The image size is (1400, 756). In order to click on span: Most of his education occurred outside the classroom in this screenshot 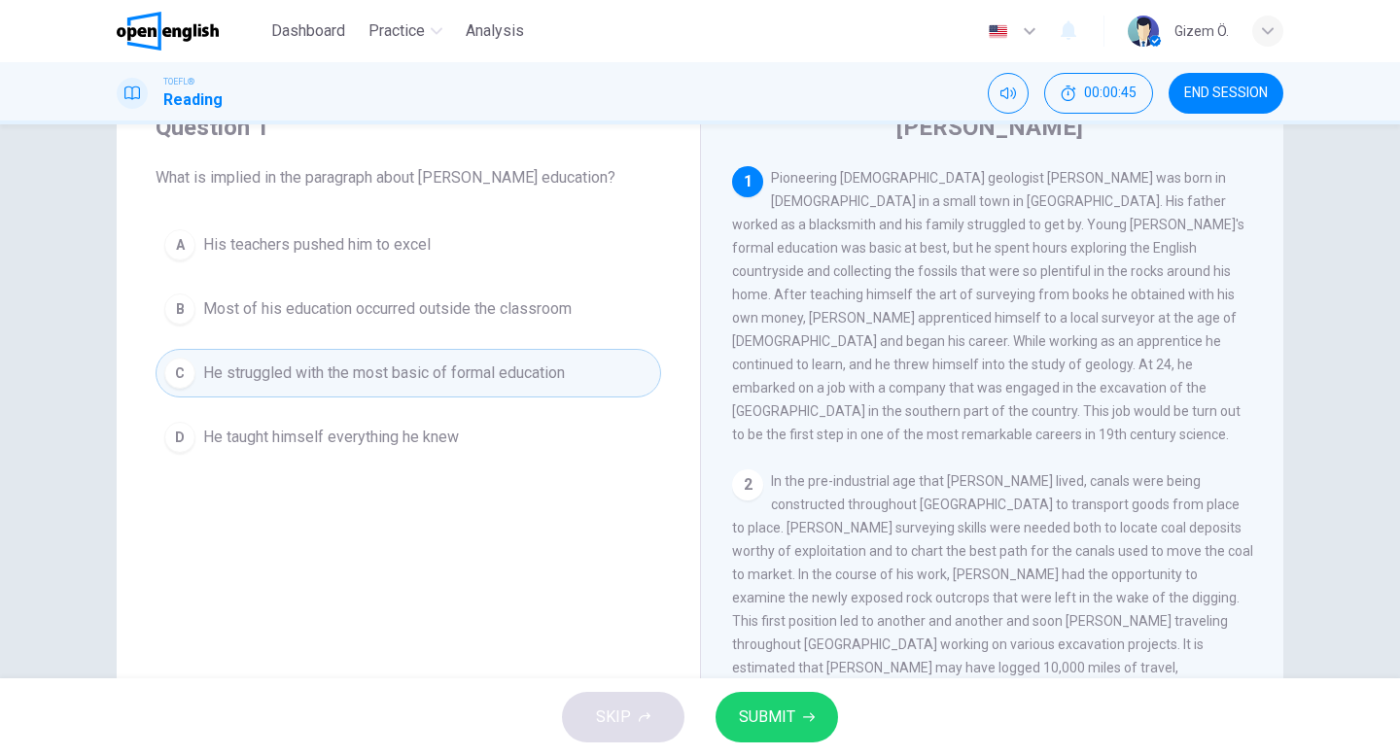, I will do `click(387, 309)`.